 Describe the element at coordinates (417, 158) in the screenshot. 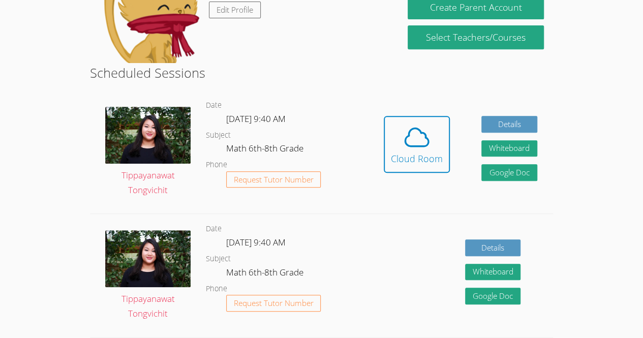

I see `div: Cloud Room` at that location.